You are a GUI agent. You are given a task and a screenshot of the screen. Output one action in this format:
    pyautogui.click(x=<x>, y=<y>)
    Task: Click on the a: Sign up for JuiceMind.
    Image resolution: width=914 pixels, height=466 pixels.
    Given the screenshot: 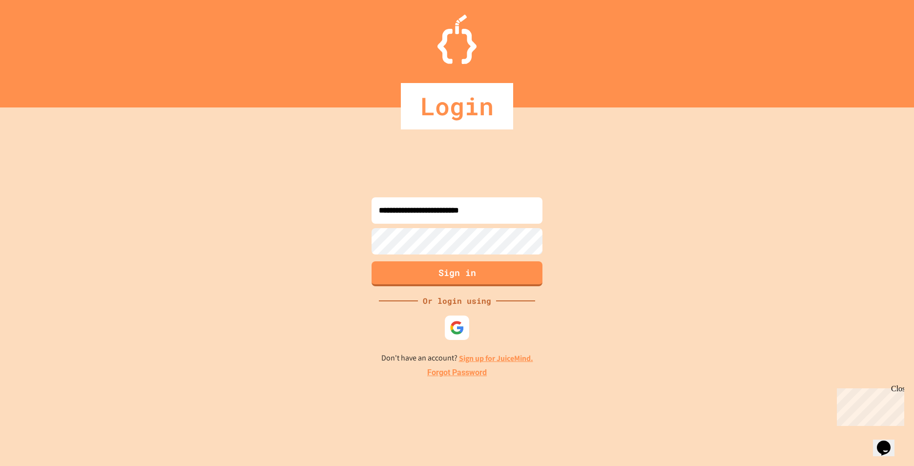 What is the action you would take?
    pyautogui.click(x=496, y=358)
    